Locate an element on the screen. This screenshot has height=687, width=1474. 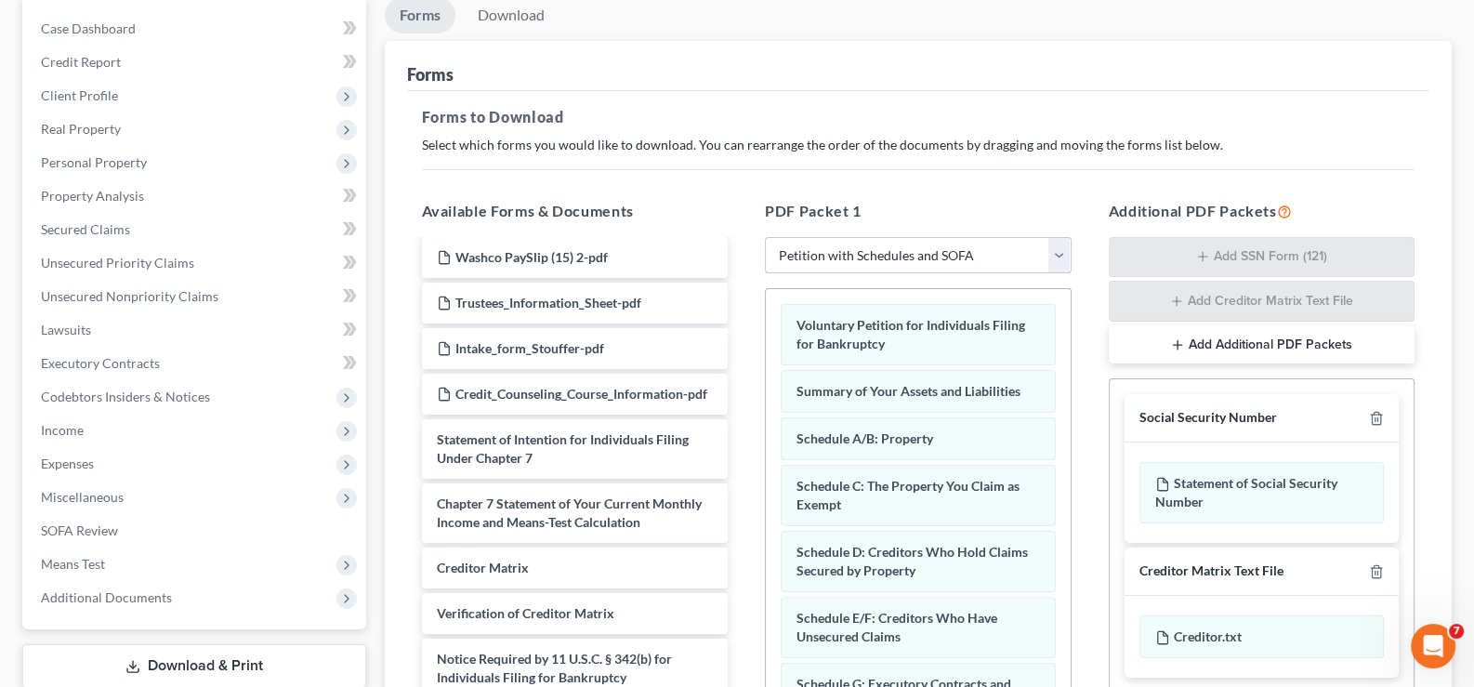
span: Chapter 7 Statement of Your Current Monthly Income and Means-Test Calculation is located at coordinates (569, 512).